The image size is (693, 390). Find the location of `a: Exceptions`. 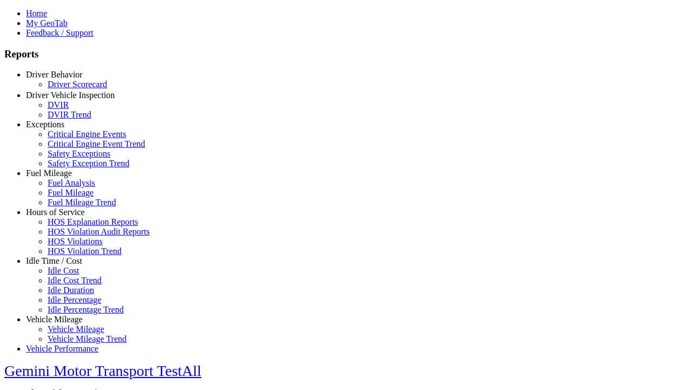

a: Exceptions is located at coordinates (45, 124).